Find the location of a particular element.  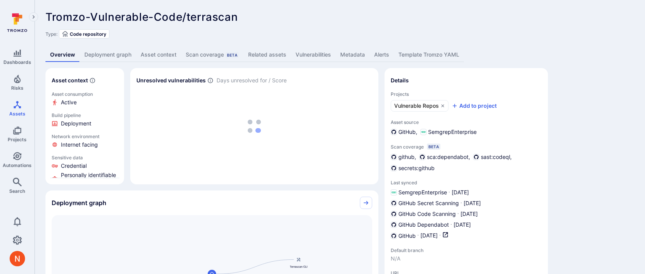

a: Vulnerabilities is located at coordinates (313, 55).